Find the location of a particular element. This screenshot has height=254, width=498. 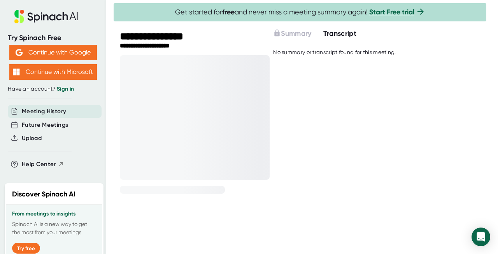

div: Upgrade to access is located at coordinates (298, 33).